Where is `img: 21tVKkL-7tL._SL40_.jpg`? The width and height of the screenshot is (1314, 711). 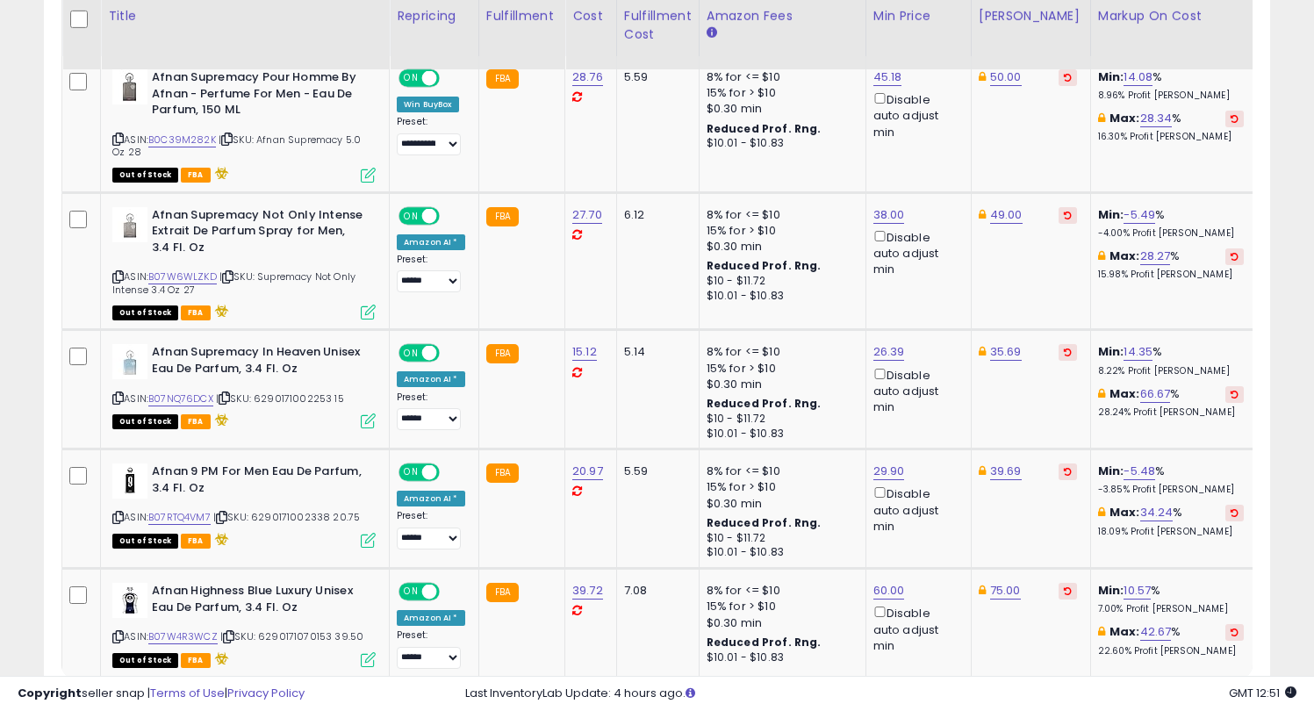 img: 21tVKkL-7tL._SL40_.jpg is located at coordinates (130, 362).